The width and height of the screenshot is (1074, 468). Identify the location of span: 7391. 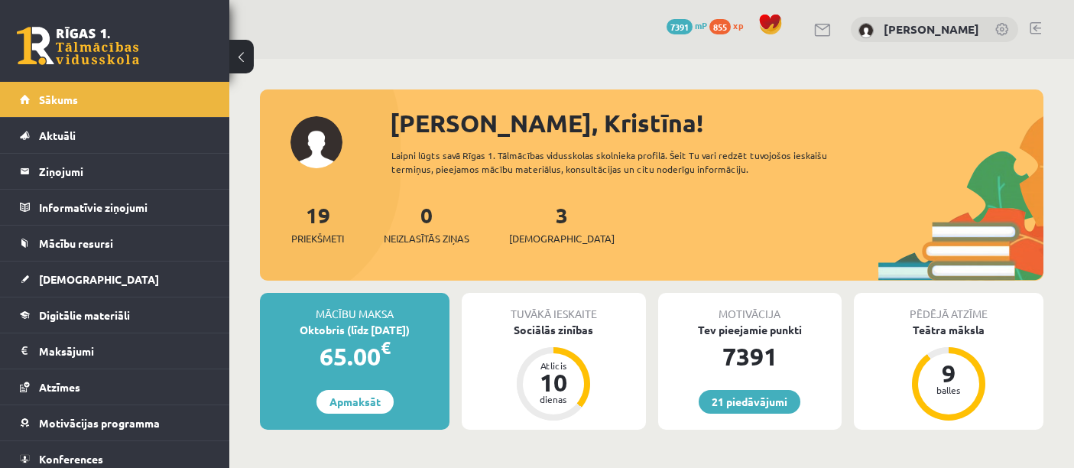
(680, 27).